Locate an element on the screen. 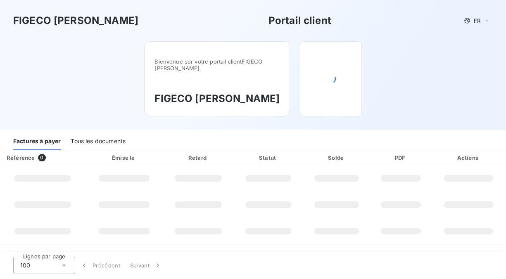 This screenshot has width=506, height=279. span: 0 is located at coordinates (42, 158).